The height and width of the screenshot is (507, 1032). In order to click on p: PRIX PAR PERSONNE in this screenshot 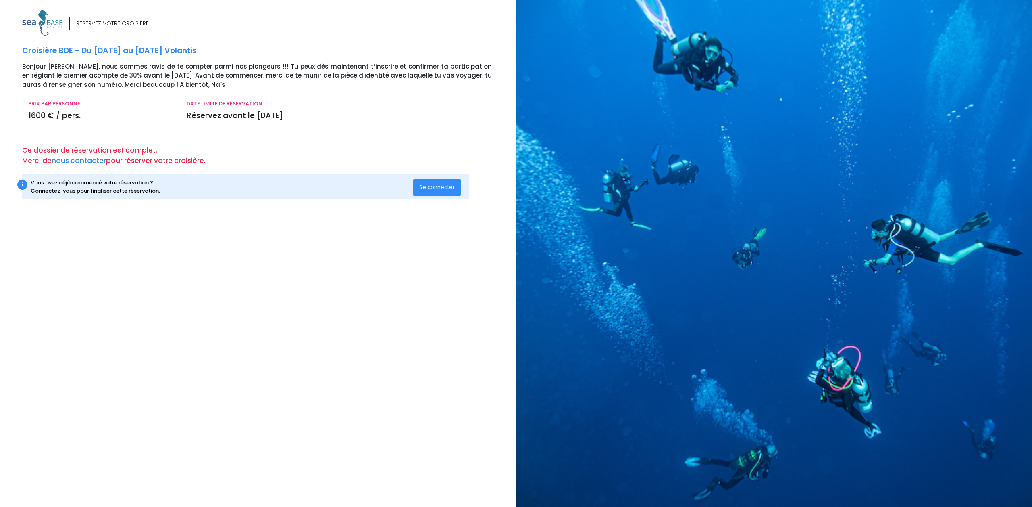, I will do `click(101, 104)`.